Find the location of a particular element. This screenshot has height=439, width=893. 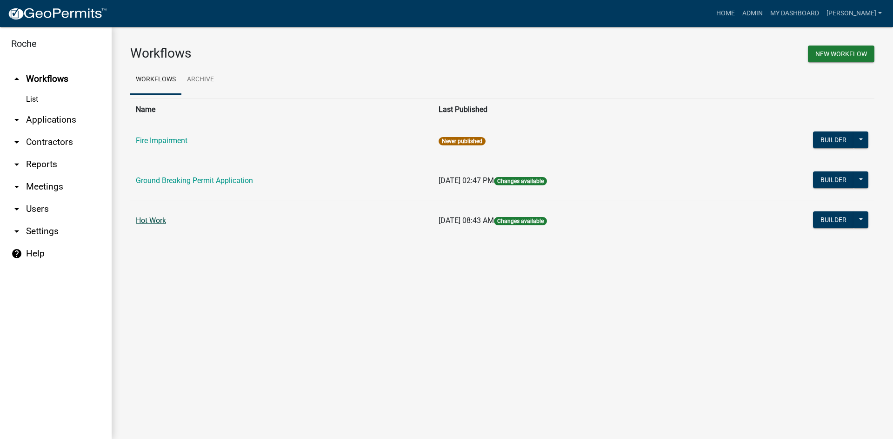

a: Home is located at coordinates (725, 13).